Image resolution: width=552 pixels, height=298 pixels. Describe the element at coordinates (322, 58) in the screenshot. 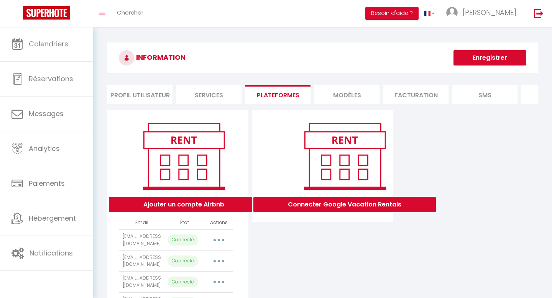

I see `h3: INFORMATION` at that location.